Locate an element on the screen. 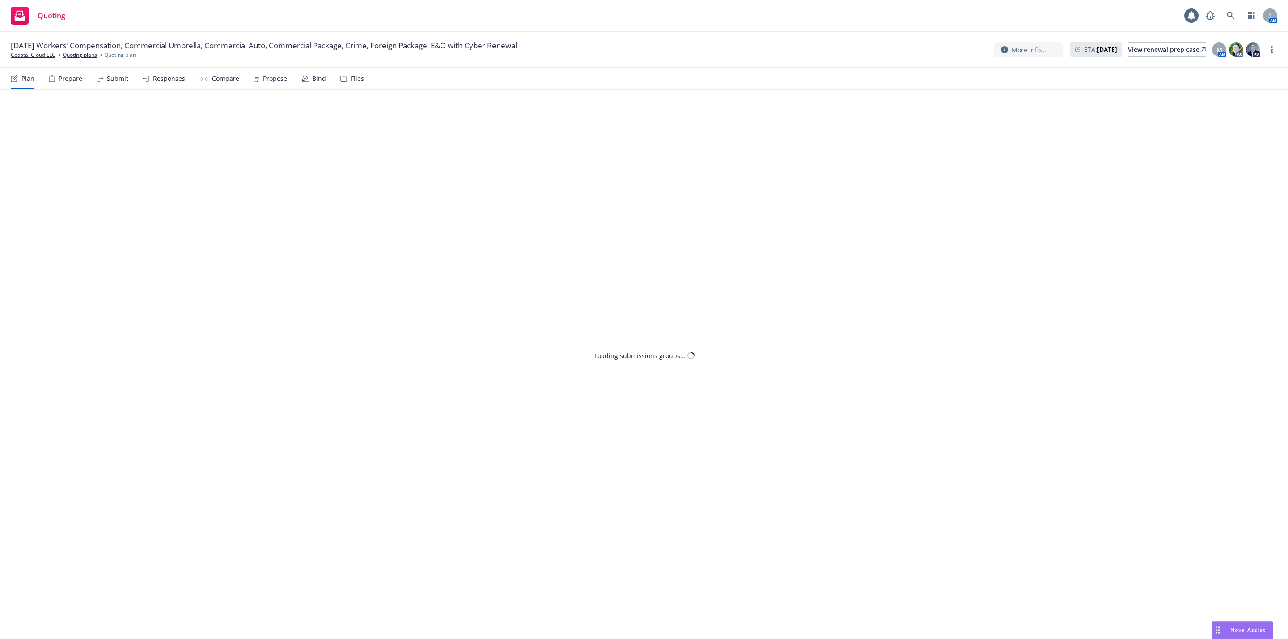 This screenshot has height=639, width=1288. div: View renewal prep case is located at coordinates (1167, 50).